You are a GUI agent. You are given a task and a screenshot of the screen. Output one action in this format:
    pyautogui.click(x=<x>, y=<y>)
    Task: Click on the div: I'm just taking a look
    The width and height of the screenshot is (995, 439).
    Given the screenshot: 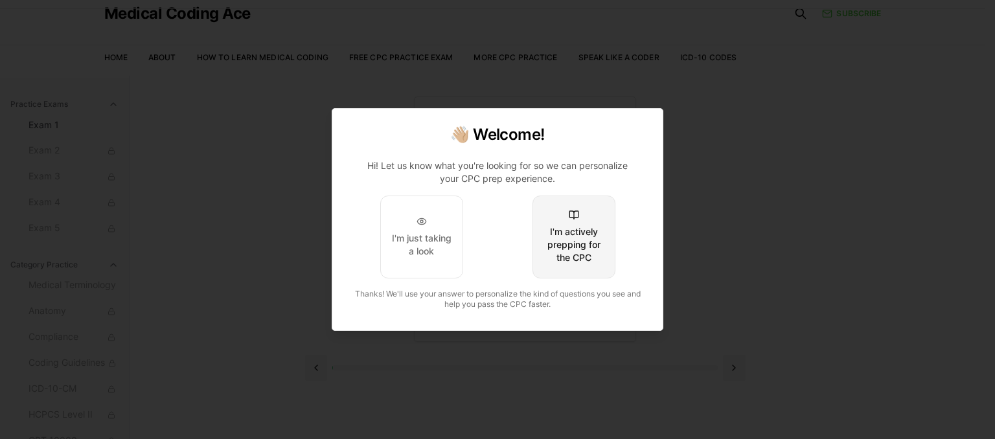 What is the action you would take?
    pyautogui.click(x=422, y=245)
    